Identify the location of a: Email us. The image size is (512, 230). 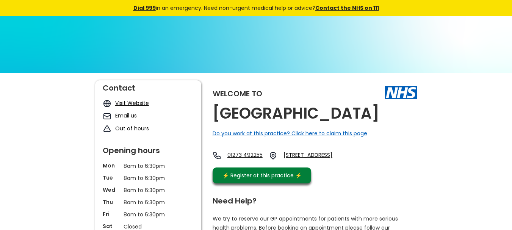
(126, 116).